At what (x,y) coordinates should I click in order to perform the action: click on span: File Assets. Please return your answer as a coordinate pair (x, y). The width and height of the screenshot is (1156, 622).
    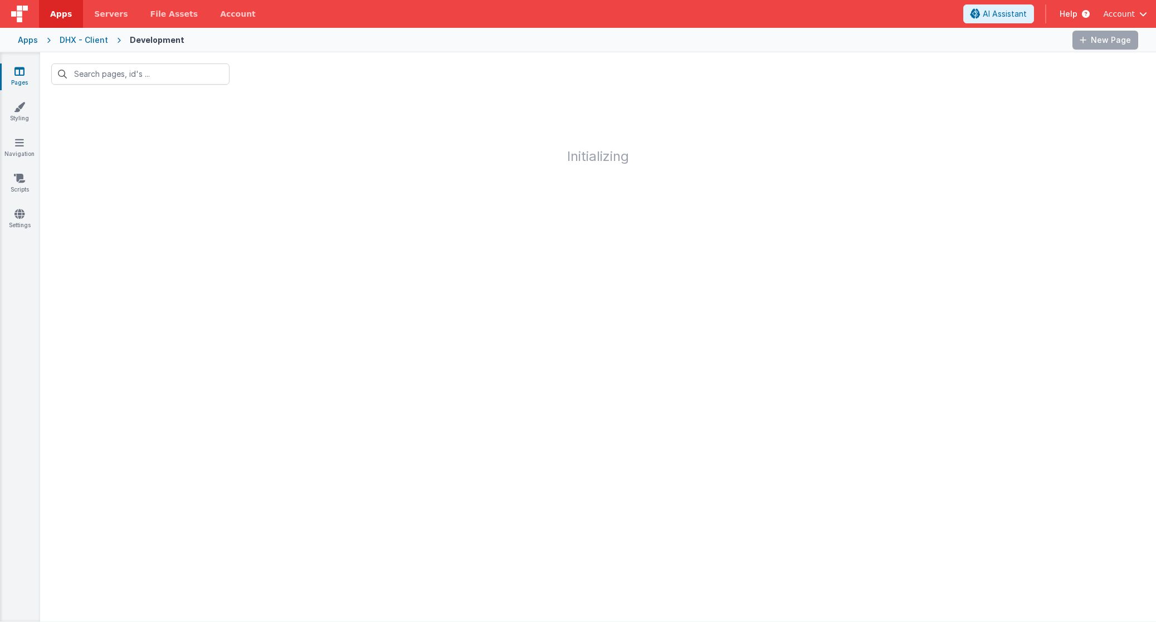
    Looking at the image, I should click on (174, 14).